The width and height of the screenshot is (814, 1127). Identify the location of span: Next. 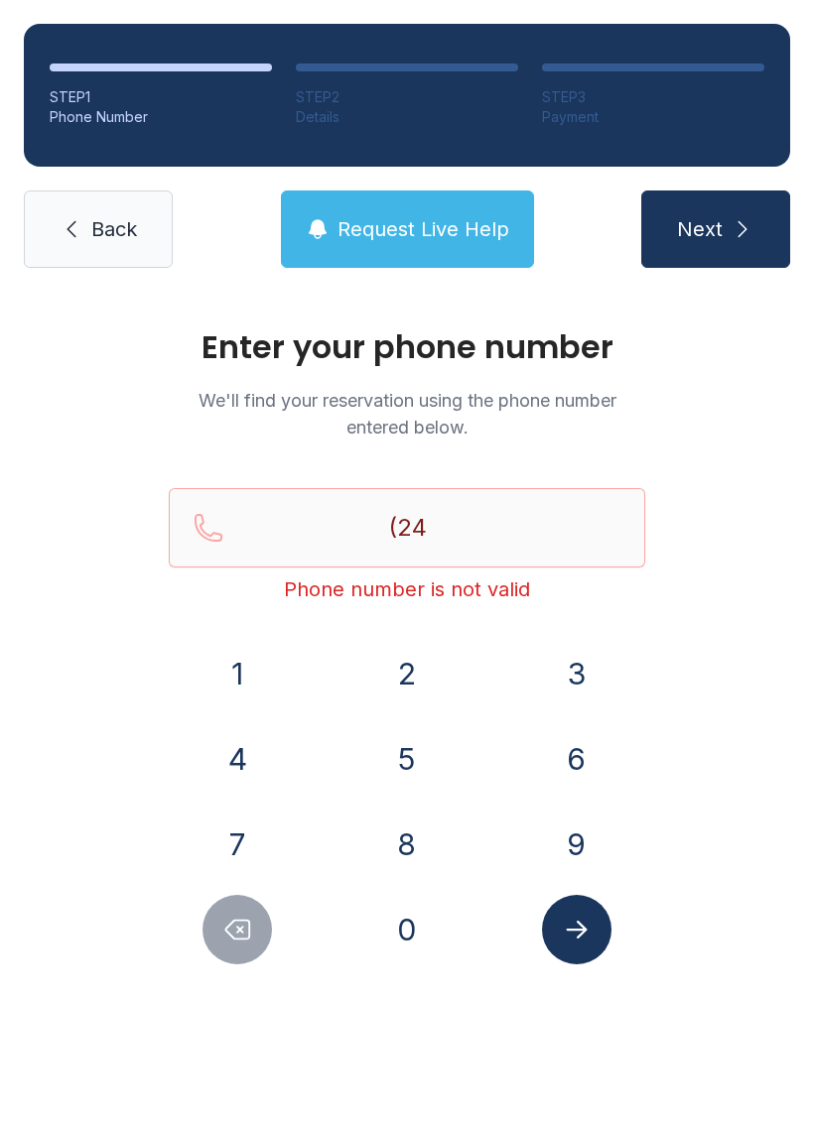
(700, 229).